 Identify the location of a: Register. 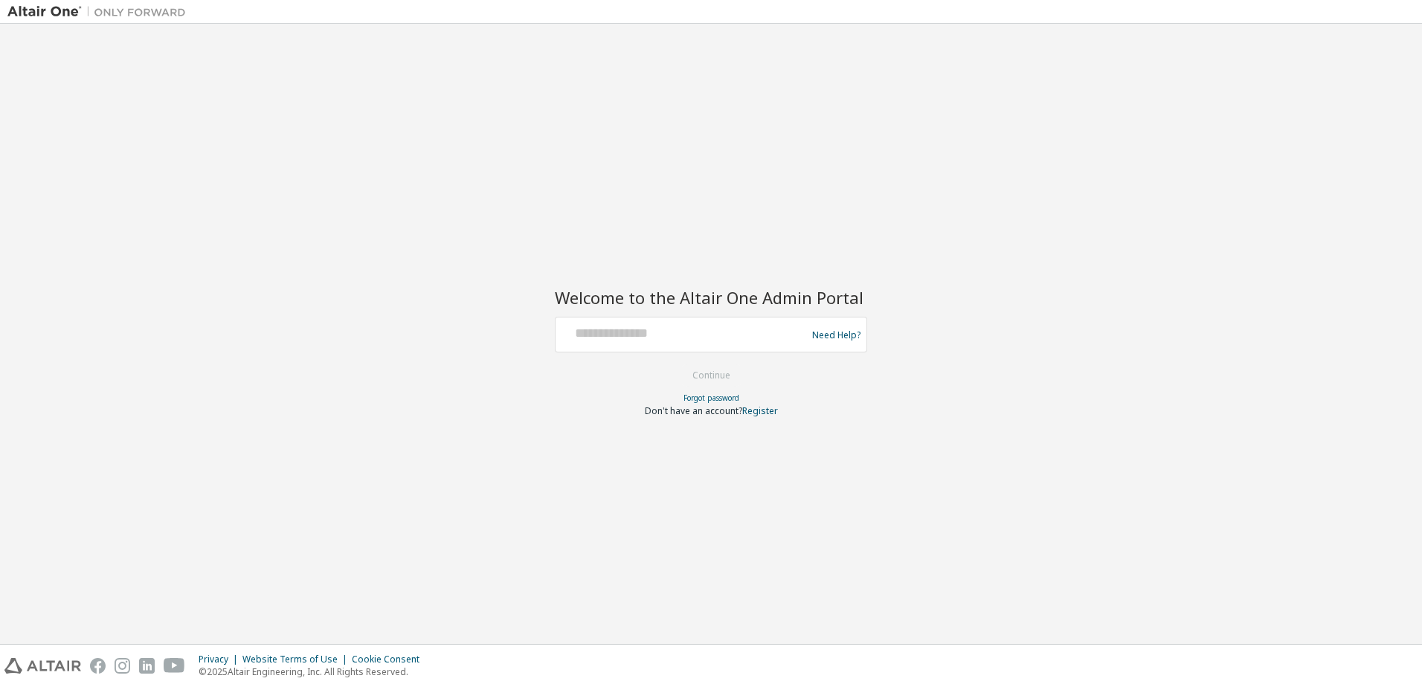
(760, 410).